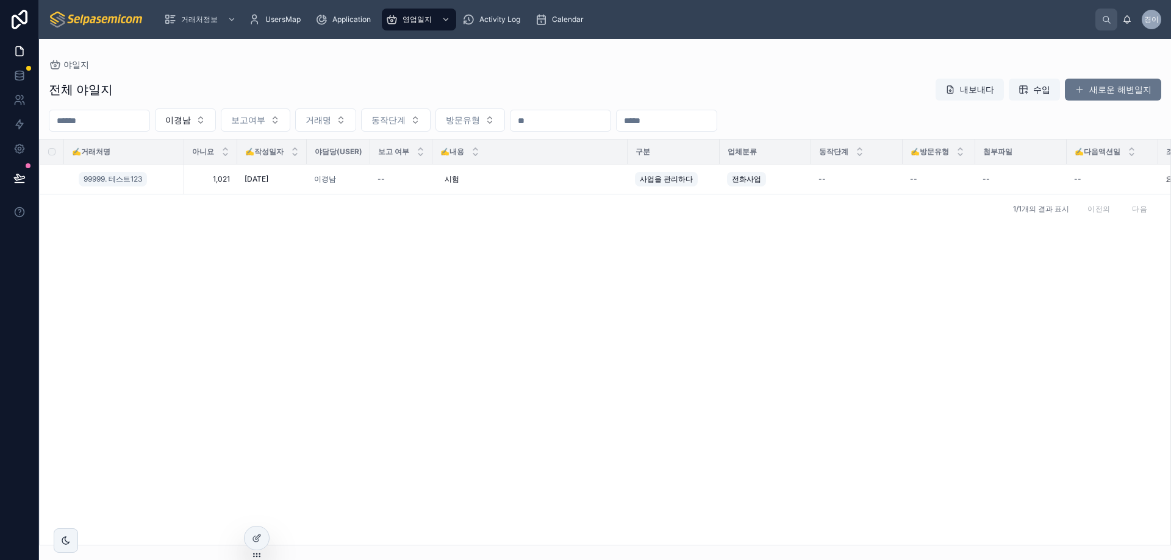 The width and height of the screenshot is (1171, 560). I want to click on font: ✍️내용, so click(452, 151).